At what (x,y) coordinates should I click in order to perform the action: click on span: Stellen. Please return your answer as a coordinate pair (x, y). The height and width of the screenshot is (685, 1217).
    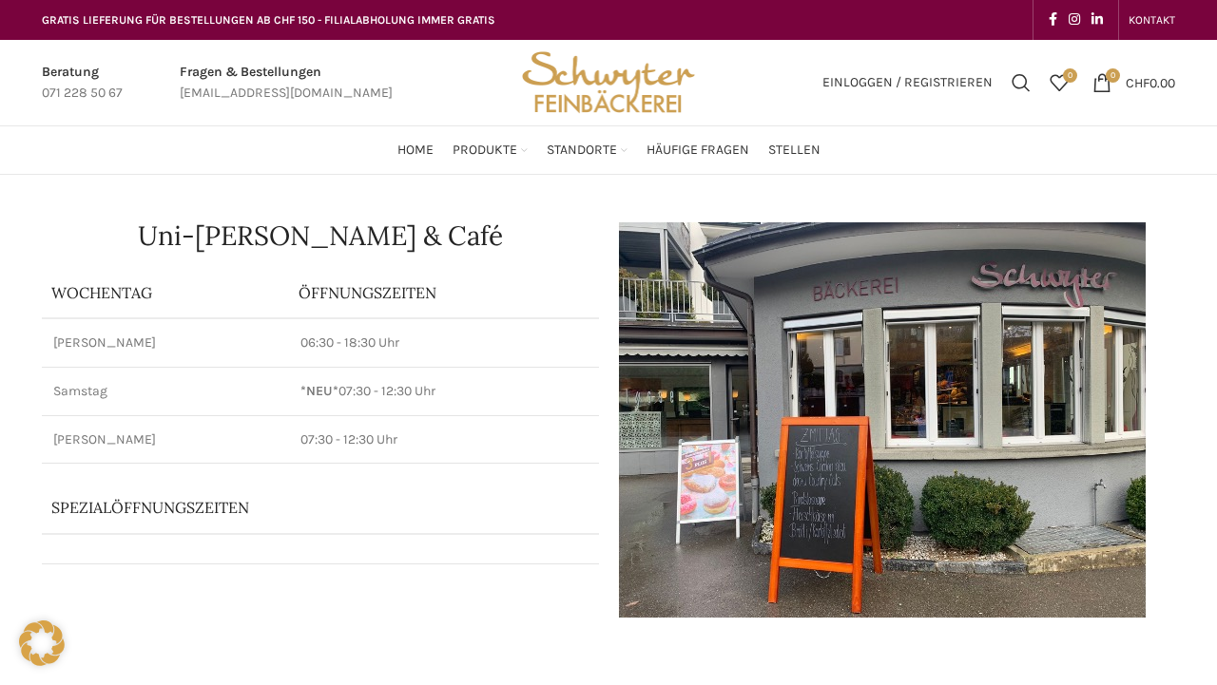
    Looking at the image, I should click on (794, 150).